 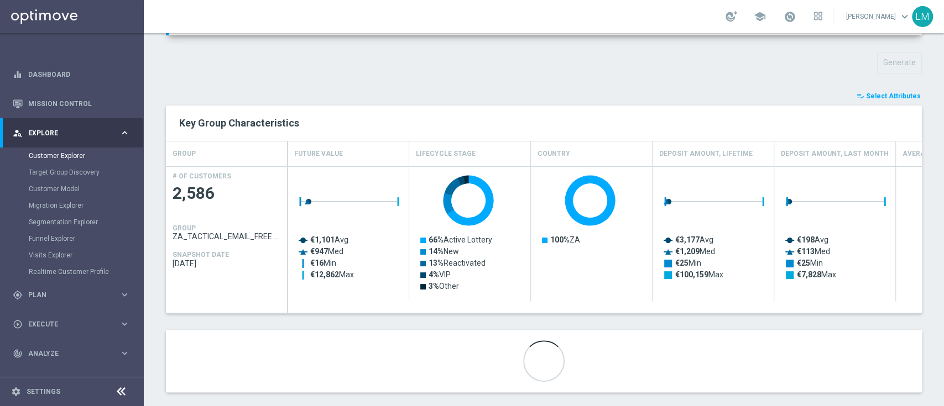 I want to click on tspan: 14%, so click(x=436, y=252).